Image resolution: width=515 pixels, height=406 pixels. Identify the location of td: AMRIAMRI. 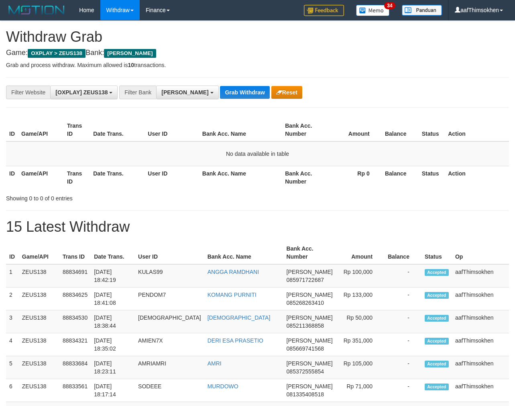
(169, 367).